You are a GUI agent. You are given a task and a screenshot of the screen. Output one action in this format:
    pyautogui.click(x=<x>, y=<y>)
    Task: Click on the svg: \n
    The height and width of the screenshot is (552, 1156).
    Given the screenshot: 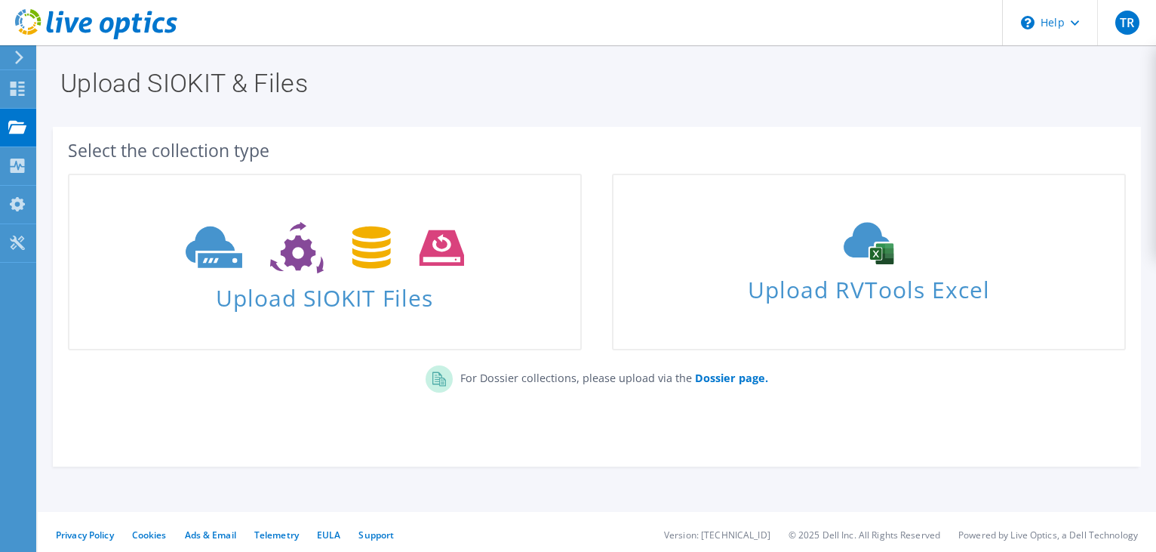 What is the action you would take?
    pyautogui.click(x=1028, y=23)
    